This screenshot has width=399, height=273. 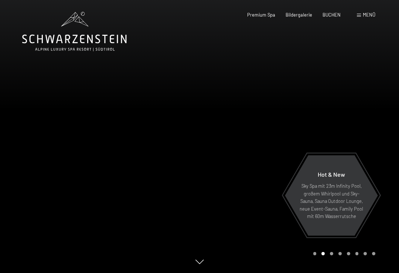 I want to click on div: Carousel Page 1, so click(x=314, y=253).